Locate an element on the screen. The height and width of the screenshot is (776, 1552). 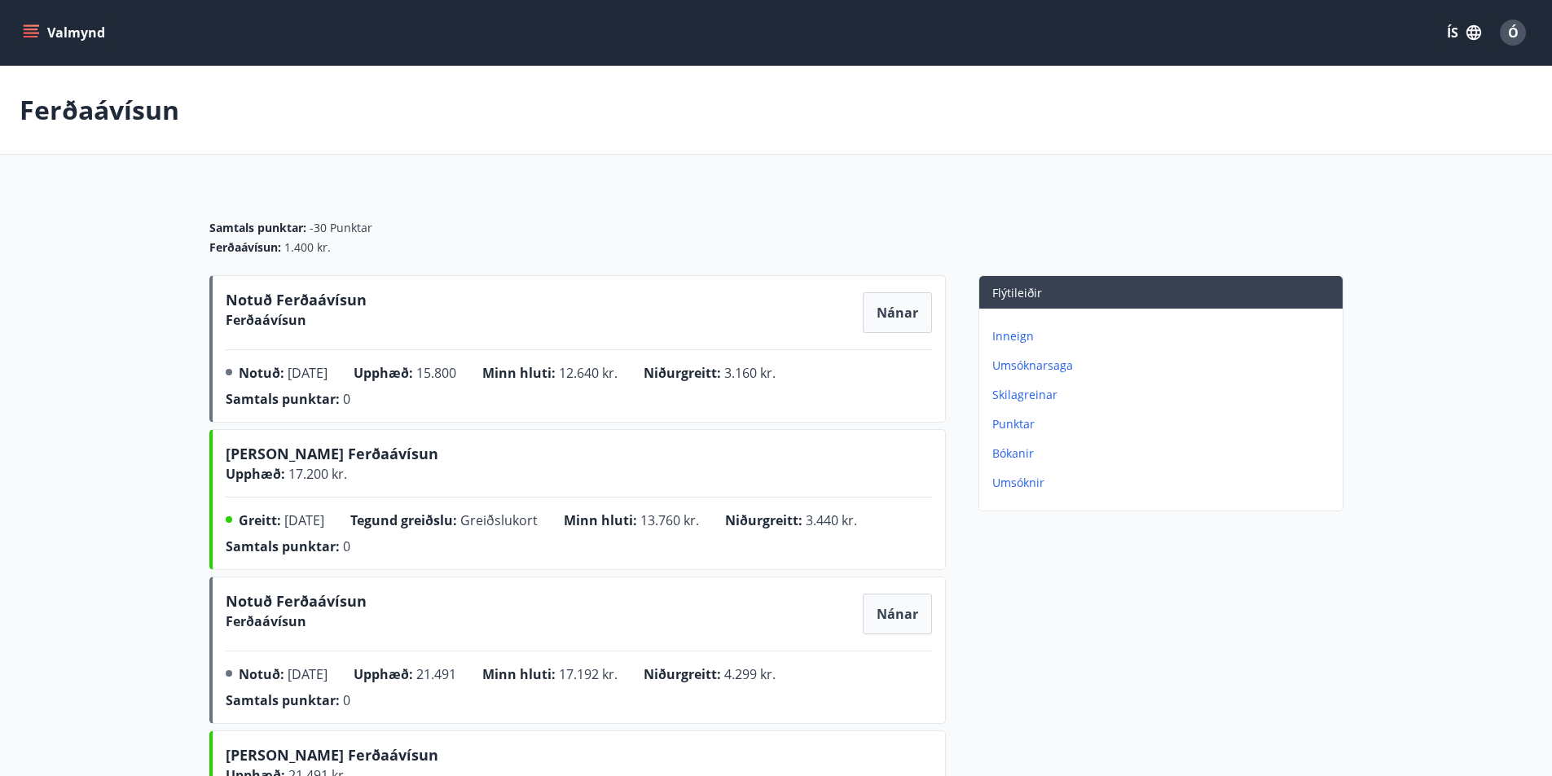
span: 3.440 kr. is located at coordinates (831, 521).